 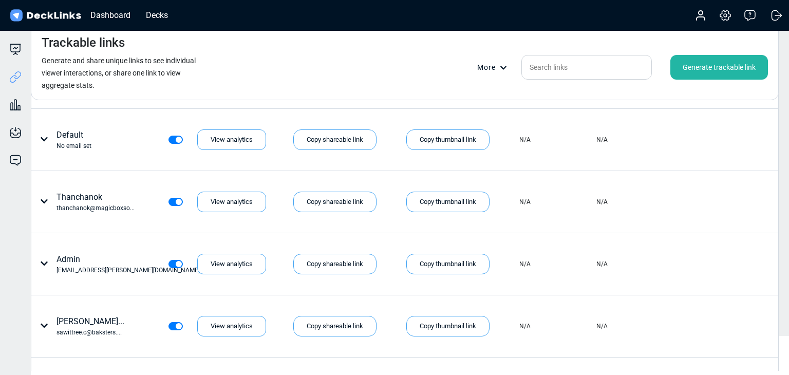 What do you see at coordinates (587, 67) in the screenshot?
I see `input: Search links` at bounding box center [587, 67].